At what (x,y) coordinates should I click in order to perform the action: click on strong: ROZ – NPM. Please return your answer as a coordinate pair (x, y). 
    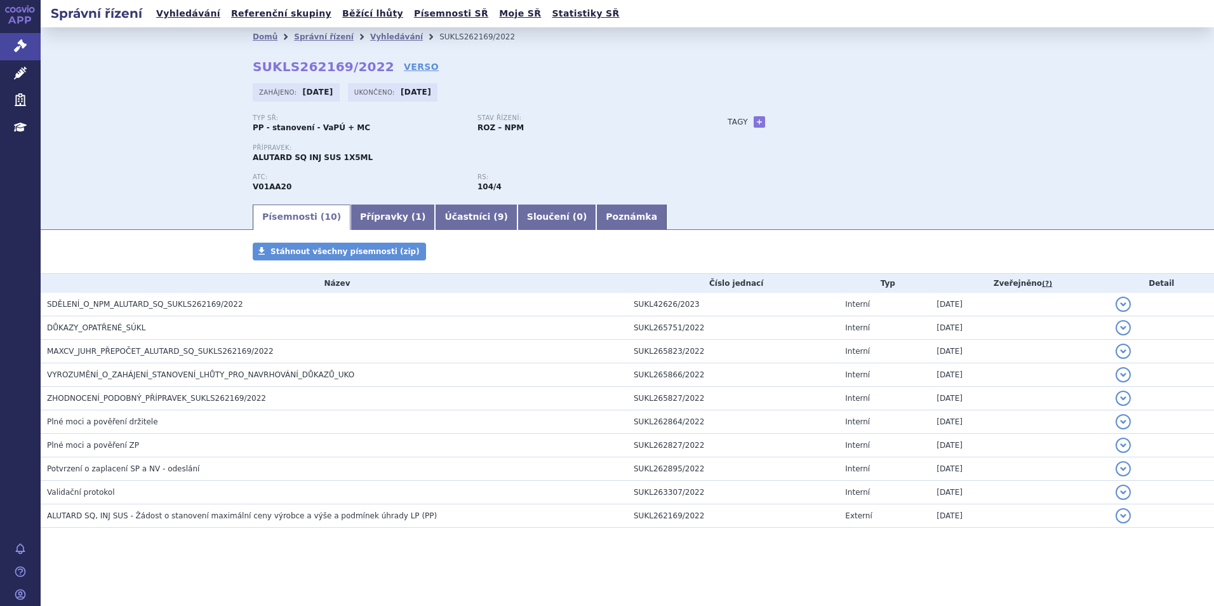
    Looking at the image, I should click on (500, 128).